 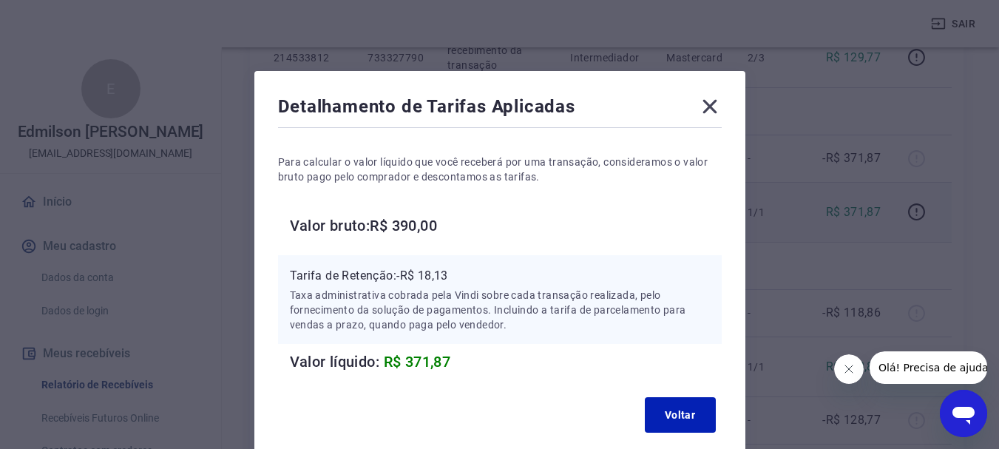 What do you see at coordinates (500, 310) in the screenshot?
I see `p: Taxa administrativa cobrada pela Vindi sobre cada transação realizada, pelo fornecimento da soluç...` at bounding box center [500, 310].